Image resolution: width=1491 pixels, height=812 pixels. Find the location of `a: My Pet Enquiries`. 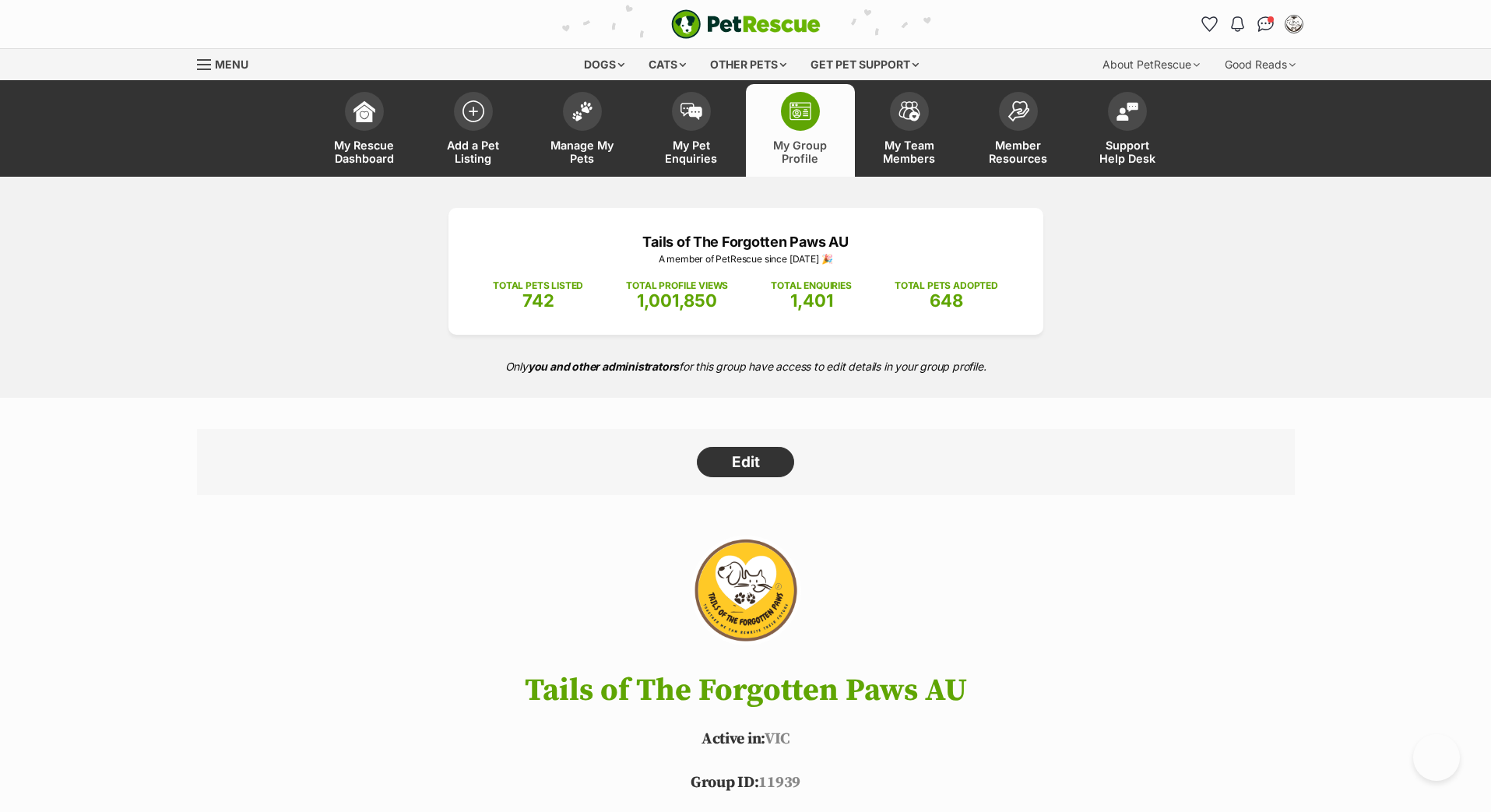

a: My Pet Enquiries is located at coordinates (691, 130).